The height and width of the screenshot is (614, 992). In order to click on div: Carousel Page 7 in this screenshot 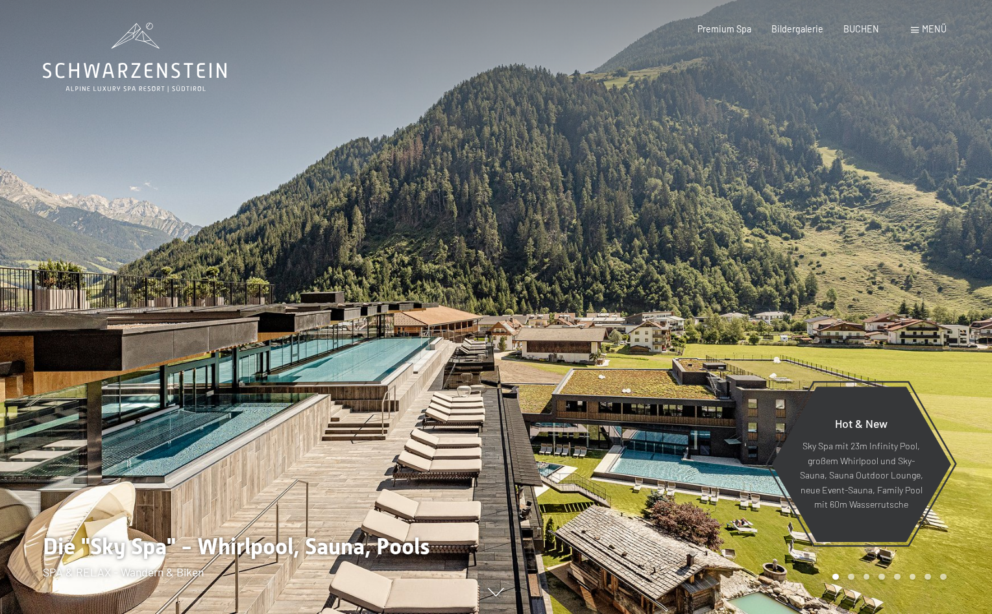, I will do `click(927, 577)`.